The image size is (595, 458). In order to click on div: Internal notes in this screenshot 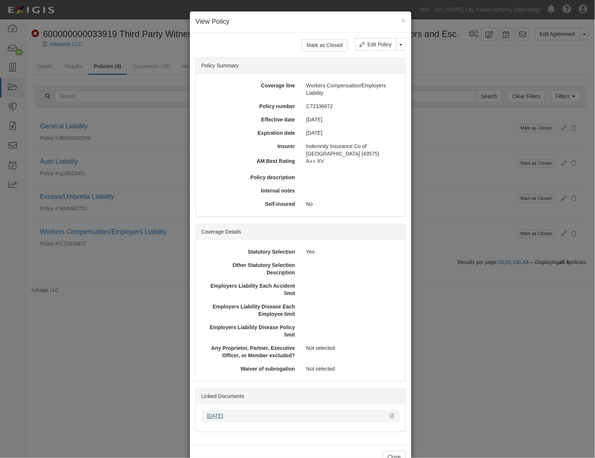, I will do `click(249, 191)`.